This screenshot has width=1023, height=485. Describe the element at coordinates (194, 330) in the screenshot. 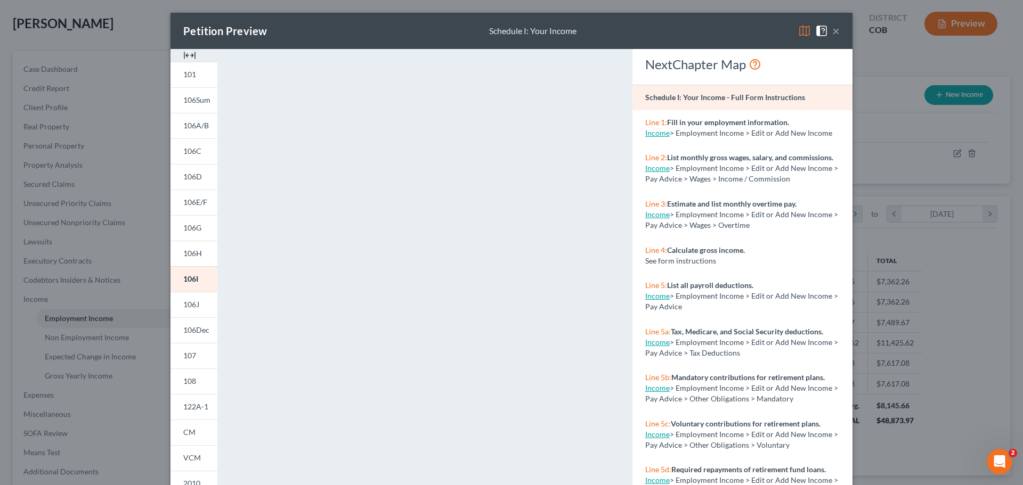

I see `a: 106Dec` at that location.